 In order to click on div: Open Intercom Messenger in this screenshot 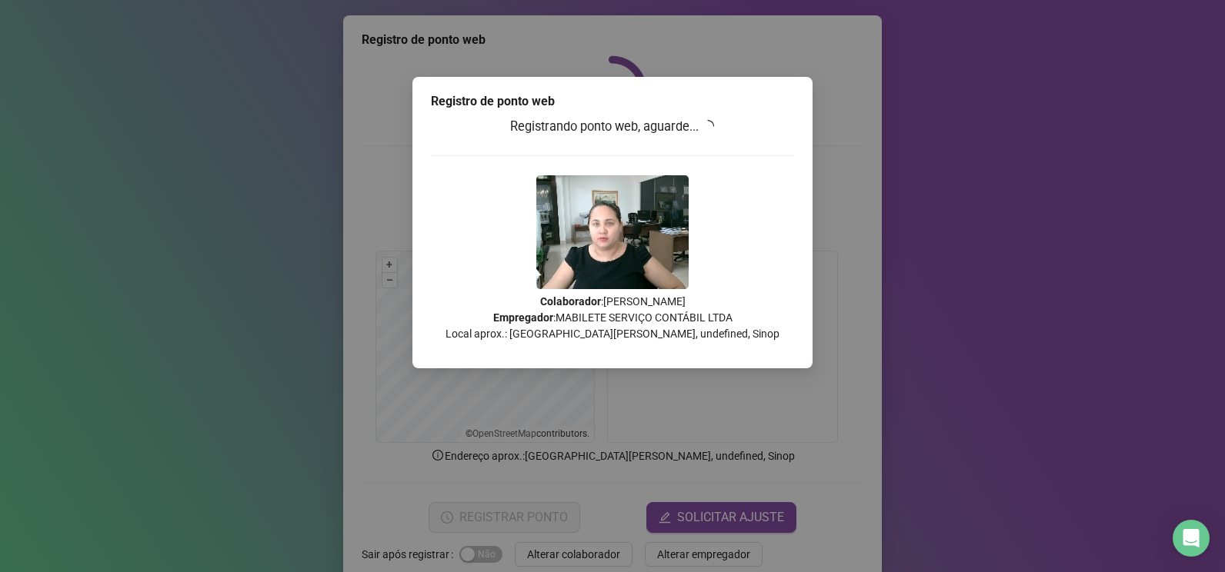, I will do `click(1191, 538)`.